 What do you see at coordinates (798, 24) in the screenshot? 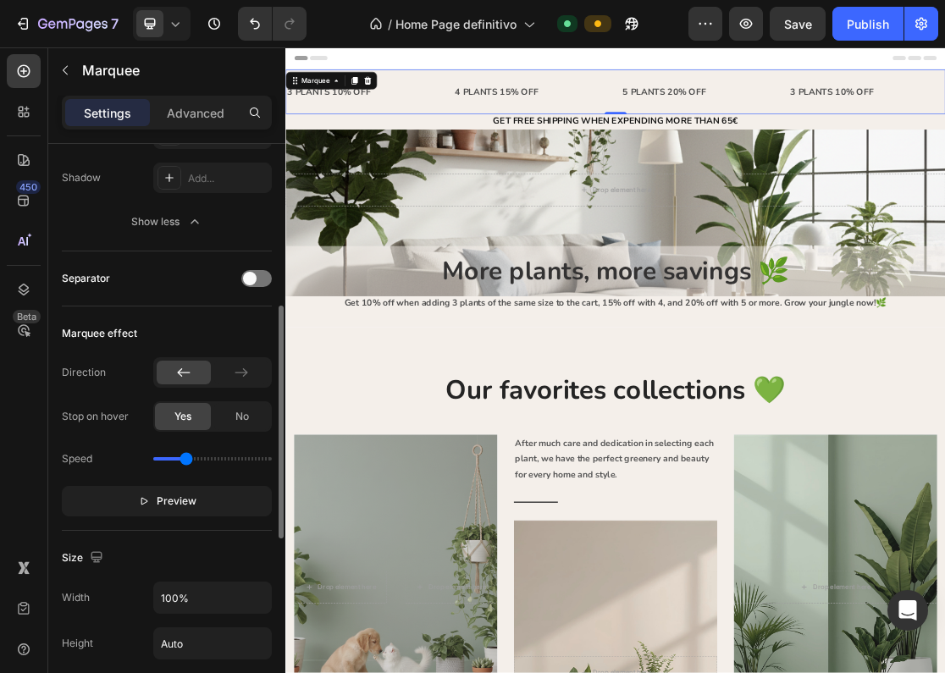
I see `span: Save` at bounding box center [798, 24].